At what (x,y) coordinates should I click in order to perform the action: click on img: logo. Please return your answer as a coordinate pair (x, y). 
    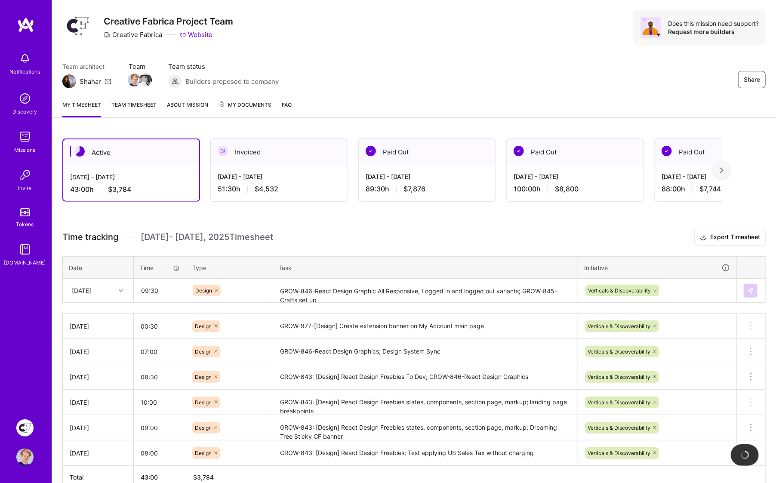
    Looking at the image, I should click on (26, 25).